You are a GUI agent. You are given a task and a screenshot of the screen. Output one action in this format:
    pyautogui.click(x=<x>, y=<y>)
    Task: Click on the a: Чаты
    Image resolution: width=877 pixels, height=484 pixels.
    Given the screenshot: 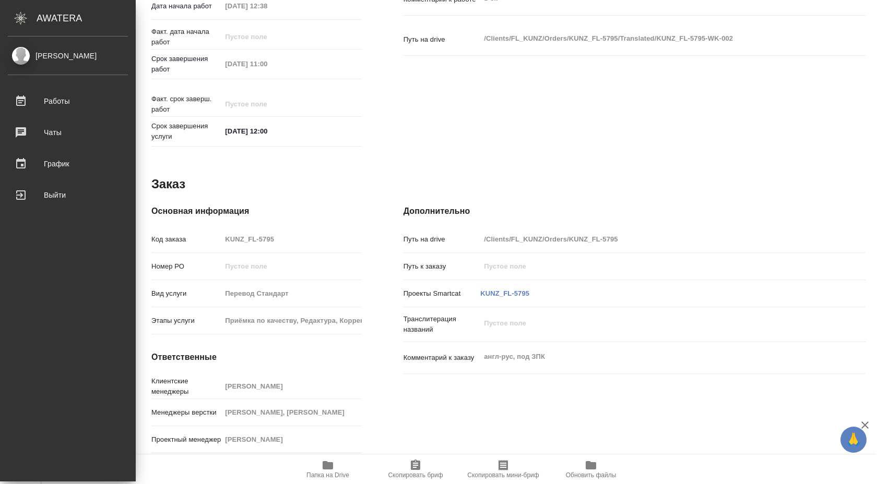 What is the action you would take?
    pyautogui.click(x=68, y=133)
    